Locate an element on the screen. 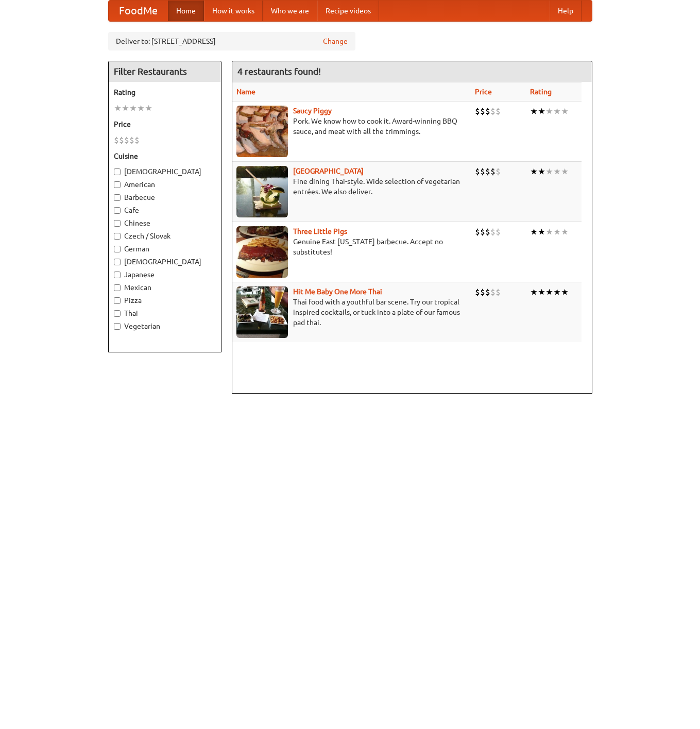 The image size is (700, 729). input: German is located at coordinates (117, 249).